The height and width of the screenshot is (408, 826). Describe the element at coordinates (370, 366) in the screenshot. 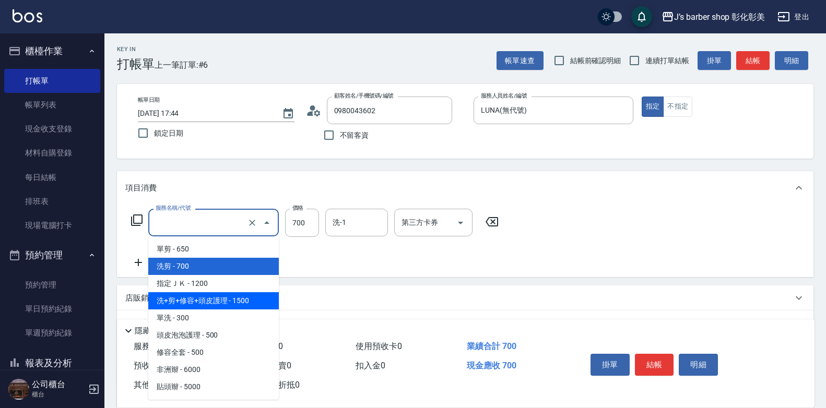

I see `span: 扣入金 0` at that location.